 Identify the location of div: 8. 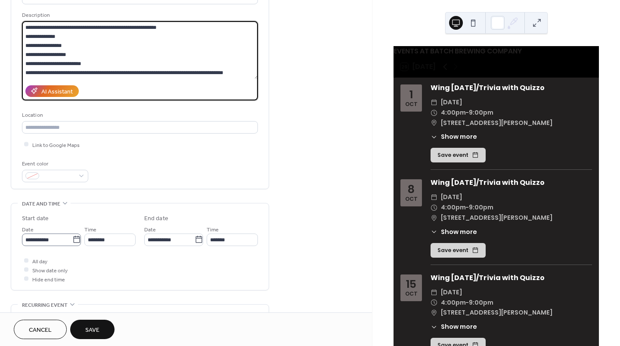
(411, 189).